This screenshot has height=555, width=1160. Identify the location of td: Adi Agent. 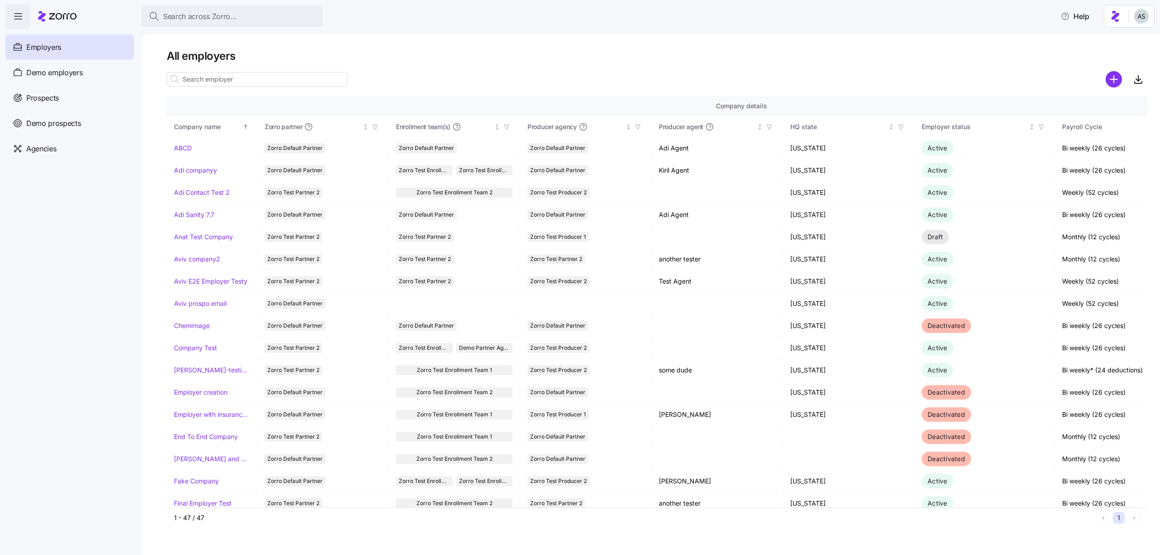
(718, 148).